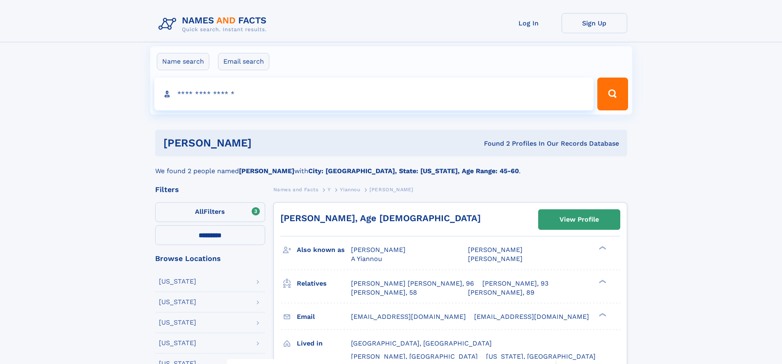 The width and height of the screenshot is (782, 364). Describe the element at coordinates (324, 250) in the screenshot. I see `h3: Also known as` at that location.